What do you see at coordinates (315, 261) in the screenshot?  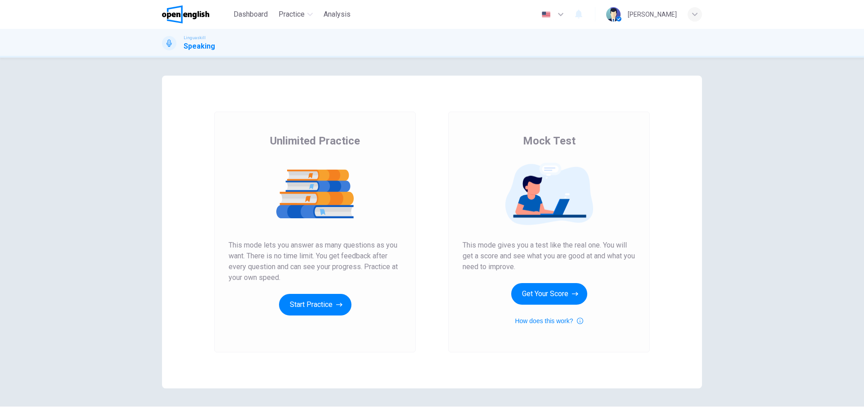 I see `span: This mode lets you answer as many questions as you want. There is no time limit. You get feedback...` at bounding box center [315, 261].